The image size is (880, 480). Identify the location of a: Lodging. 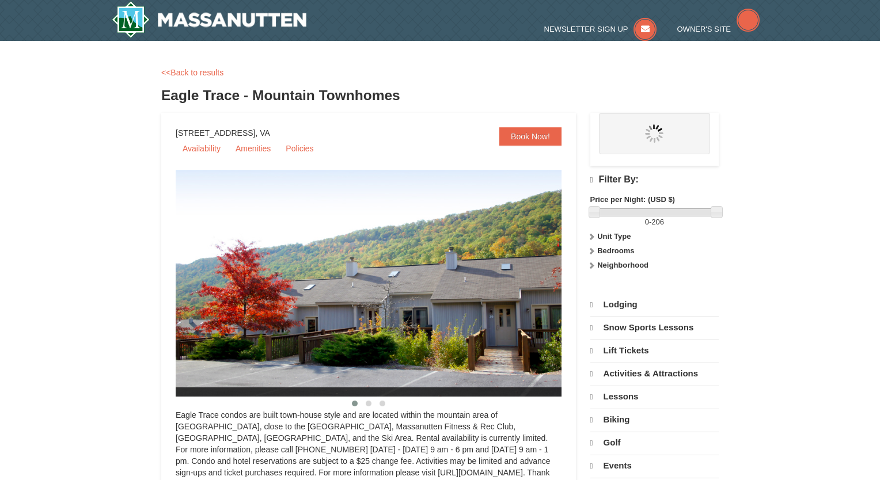
(654, 305).